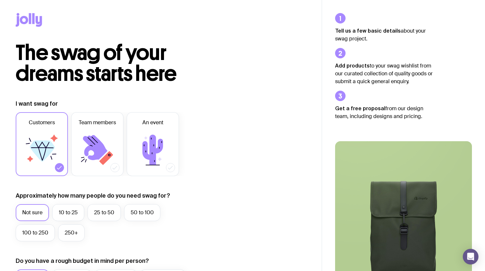  What do you see at coordinates (93, 196) in the screenshot?
I see `label: Approximately how many people do you need swag for?` at bounding box center [93, 196].